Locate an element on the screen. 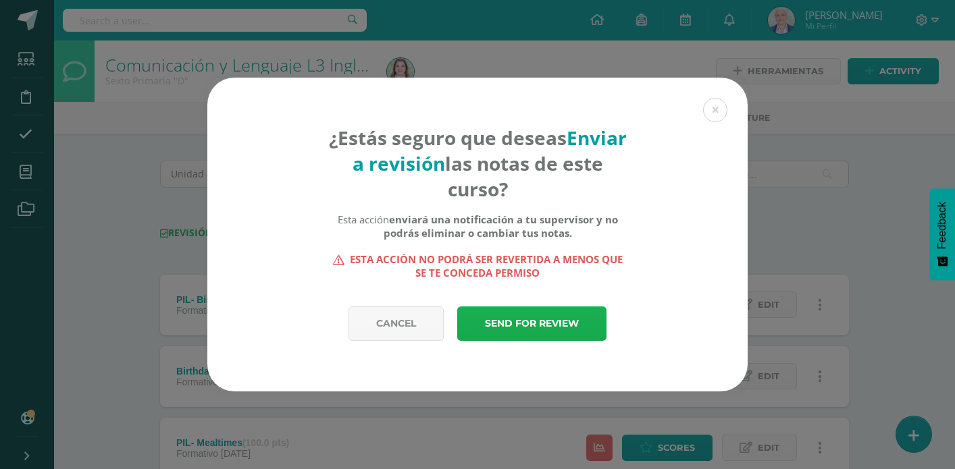 Image resolution: width=955 pixels, height=469 pixels. a: Send for review is located at coordinates (532, 324).